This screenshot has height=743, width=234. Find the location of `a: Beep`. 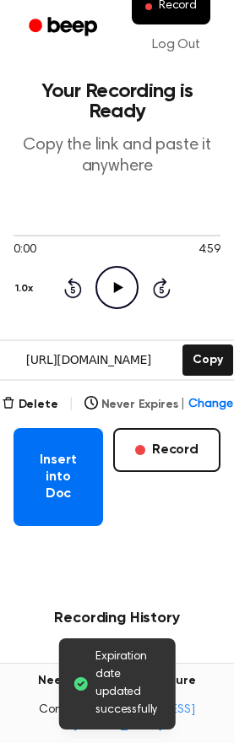

a: Beep is located at coordinates (64, 27).